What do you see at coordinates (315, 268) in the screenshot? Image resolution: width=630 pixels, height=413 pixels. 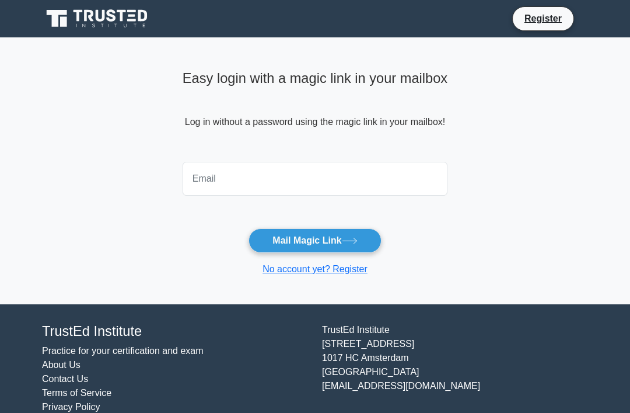 I see `a: No account yet? Register` at bounding box center [315, 268].